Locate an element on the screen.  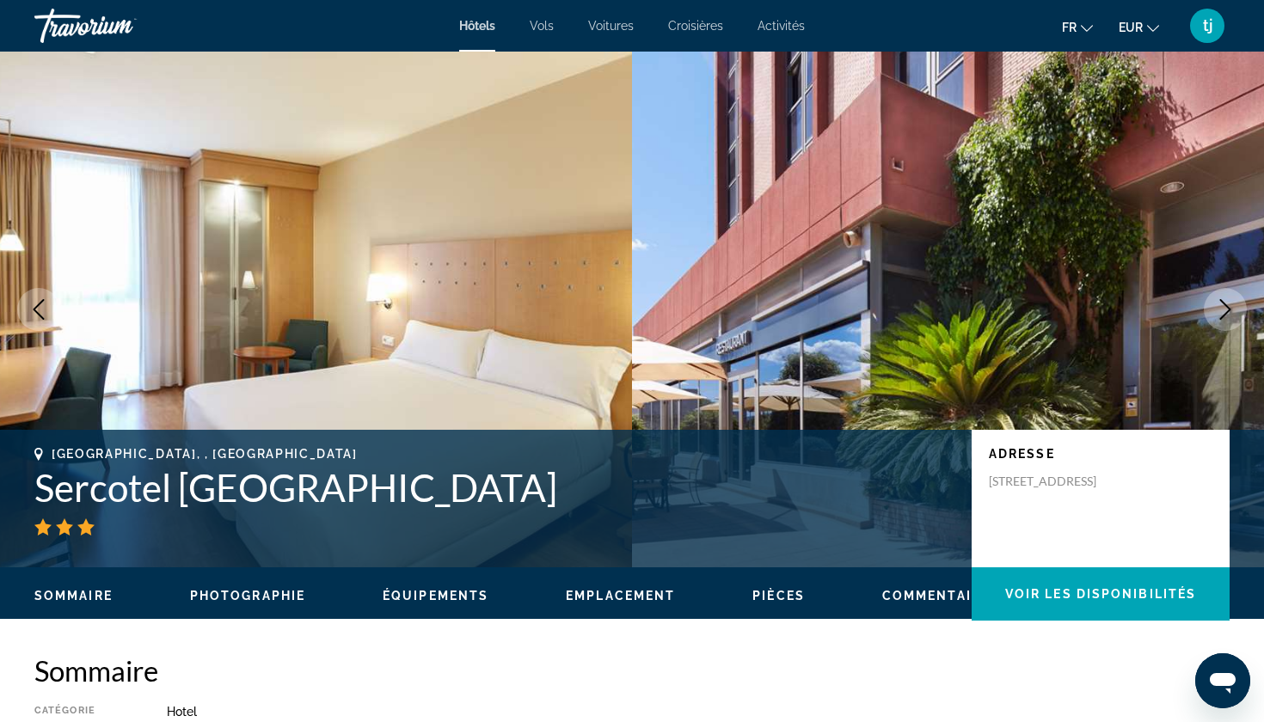
p: Adresse is located at coordinates (1101, 454).